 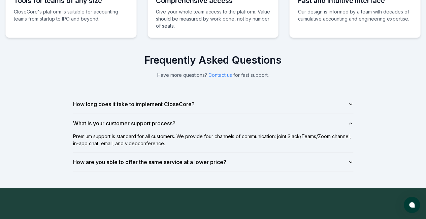 What do you see at coordinates (213, 19) in the screenshot?
I see `p: Give your whole team access to the platform. Value should be measured by work done, not by number...` at bounding box center [213, 19].